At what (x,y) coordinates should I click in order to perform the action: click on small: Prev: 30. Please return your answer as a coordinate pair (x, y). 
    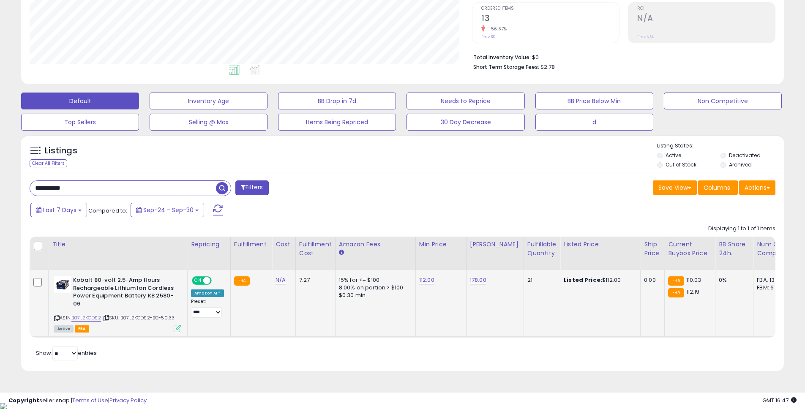
    Looking at the image, I should click on (488, 37).